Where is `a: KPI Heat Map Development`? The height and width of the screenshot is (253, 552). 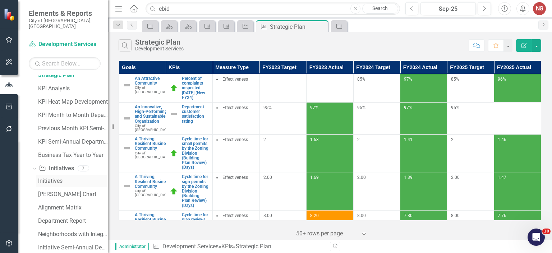 a: KPI Heat Map Development is located at coordinates (72, 102).